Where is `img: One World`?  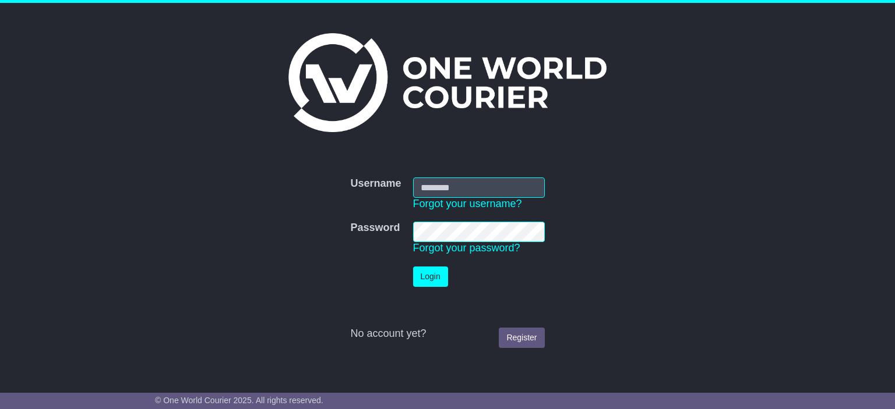 img: One World is located at coordinates (447, 83).